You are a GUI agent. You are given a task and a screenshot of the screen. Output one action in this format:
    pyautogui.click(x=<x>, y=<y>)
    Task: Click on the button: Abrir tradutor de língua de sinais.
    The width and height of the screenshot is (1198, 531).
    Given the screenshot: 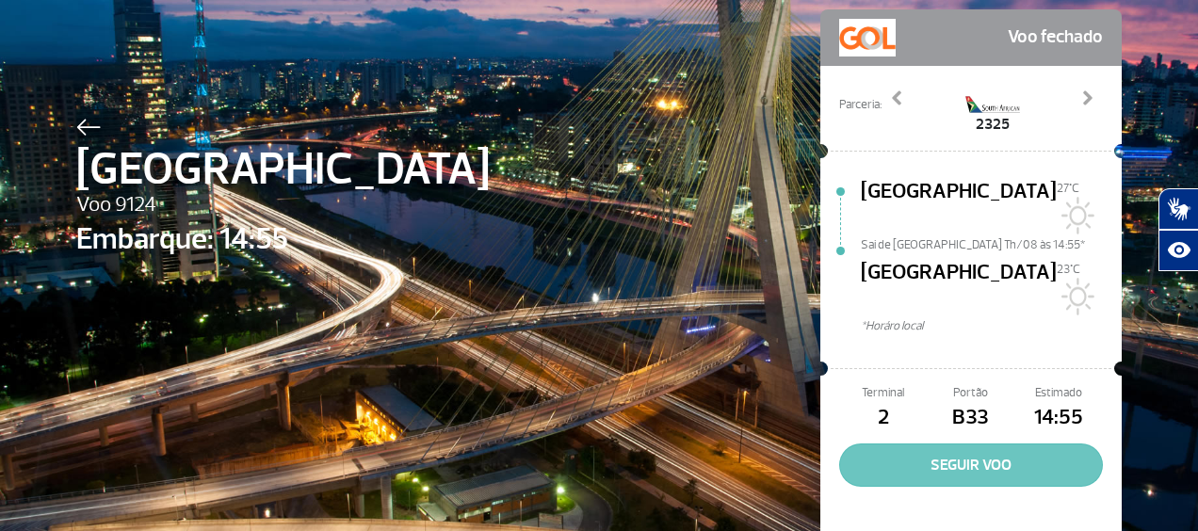 What is the action you would take?
    pyautogui.click(x=1178, y=209)
    